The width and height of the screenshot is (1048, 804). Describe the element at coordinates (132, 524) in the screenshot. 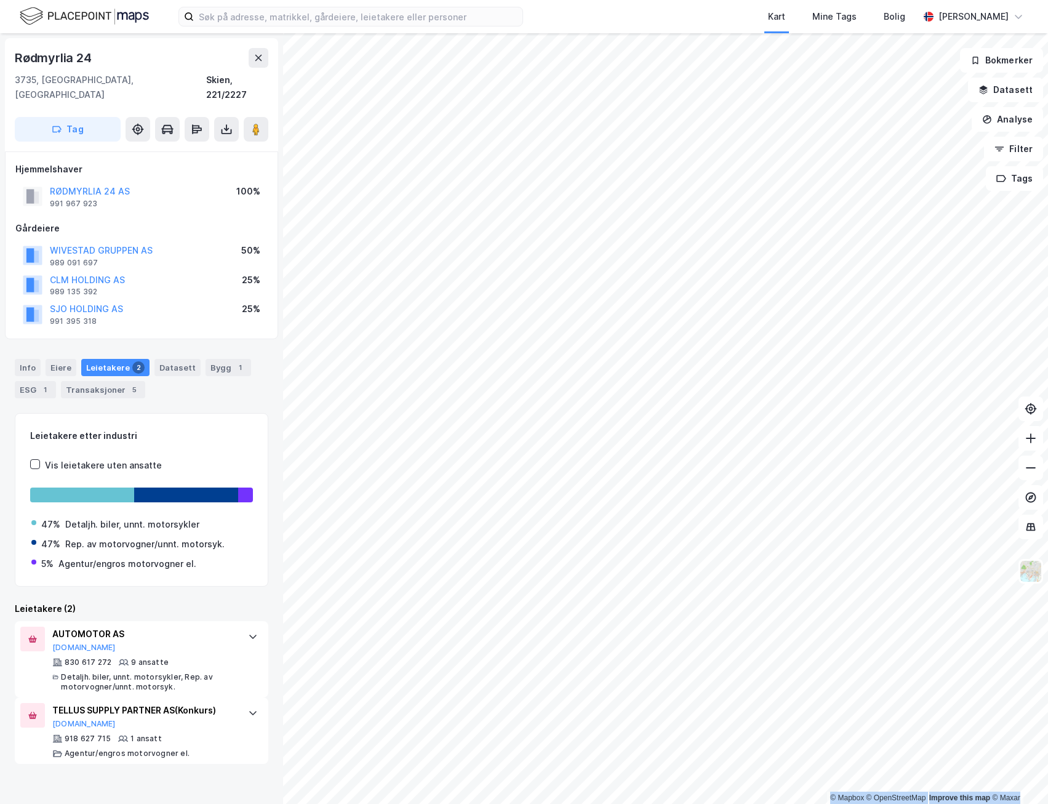

I see `div: Detaljh. biler, unnt. motorsykler` at that location.